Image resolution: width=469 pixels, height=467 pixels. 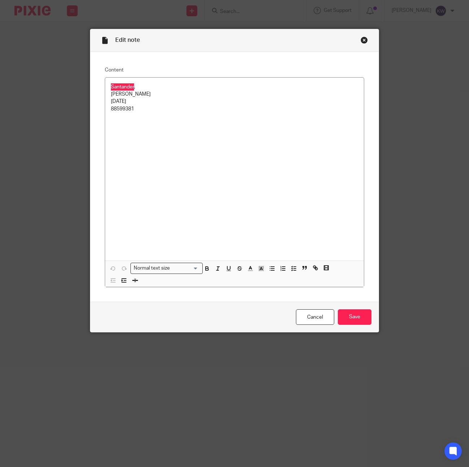 I want to click on span: Normal text size, so click(x=152, y=268).